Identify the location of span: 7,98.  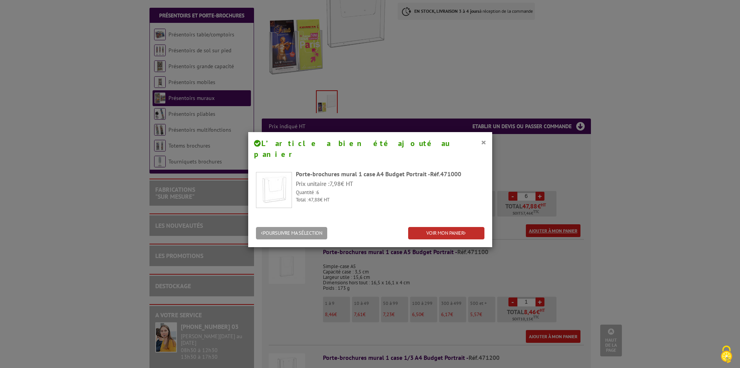
(335, 184).